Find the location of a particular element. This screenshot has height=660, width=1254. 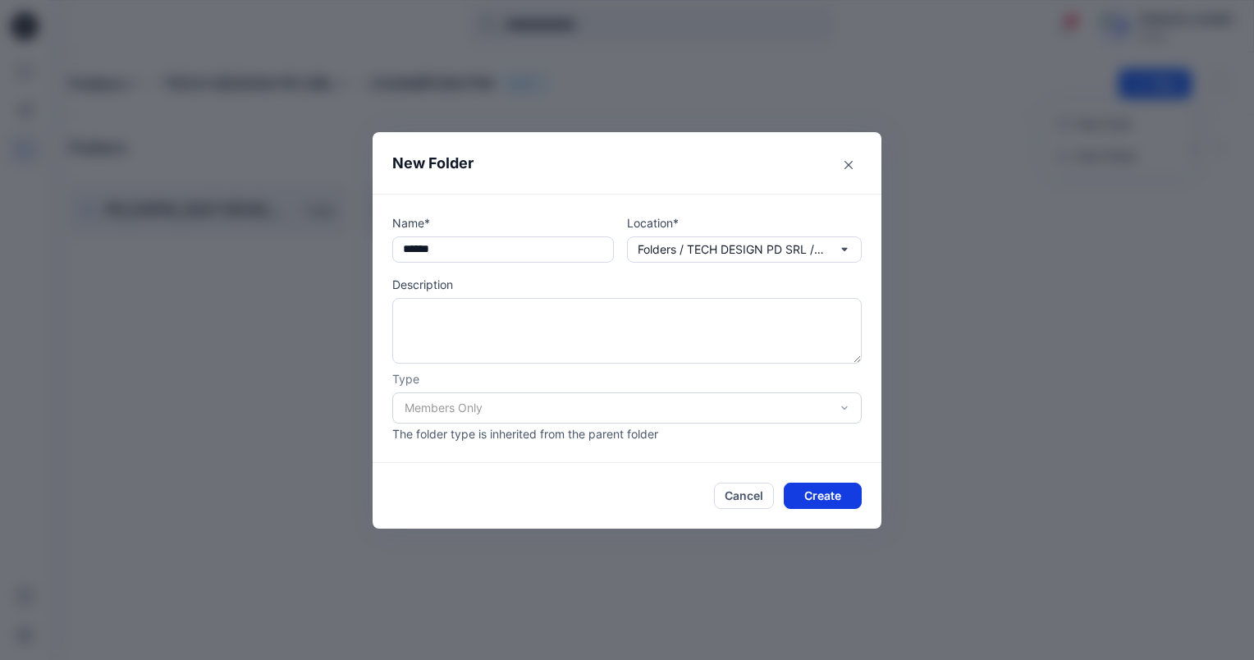

p: Name* is located at coordinates (503, 222).